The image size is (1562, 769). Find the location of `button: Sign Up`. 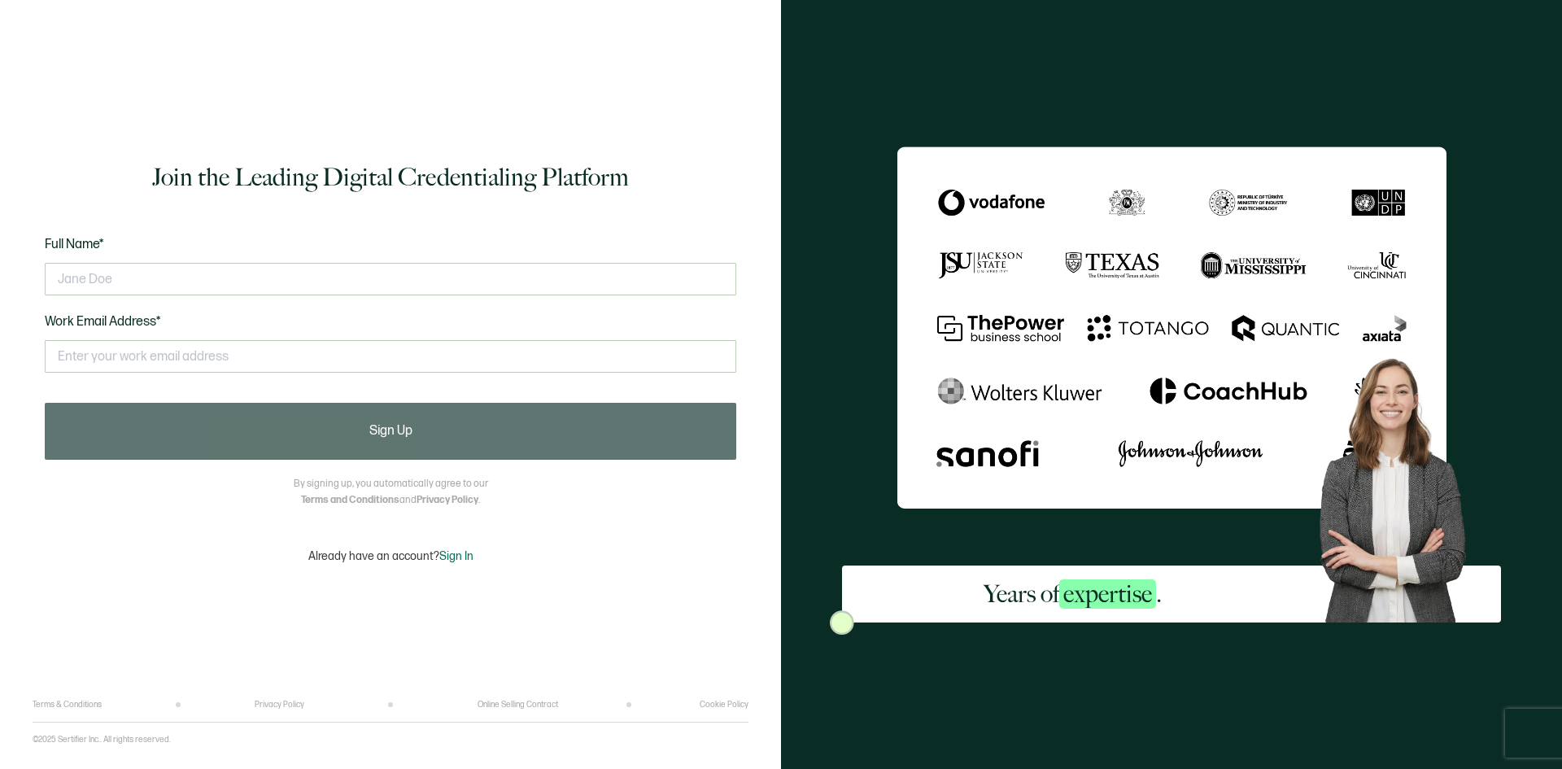

button: Sign Up is located at coordinates (390, 431).